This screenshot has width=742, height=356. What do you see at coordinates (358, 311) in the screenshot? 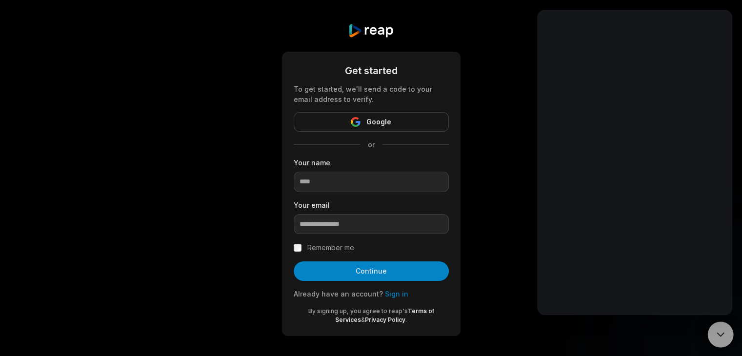
I see `span: By signing up, you agree to reap's` at bounding box center [358, 311].